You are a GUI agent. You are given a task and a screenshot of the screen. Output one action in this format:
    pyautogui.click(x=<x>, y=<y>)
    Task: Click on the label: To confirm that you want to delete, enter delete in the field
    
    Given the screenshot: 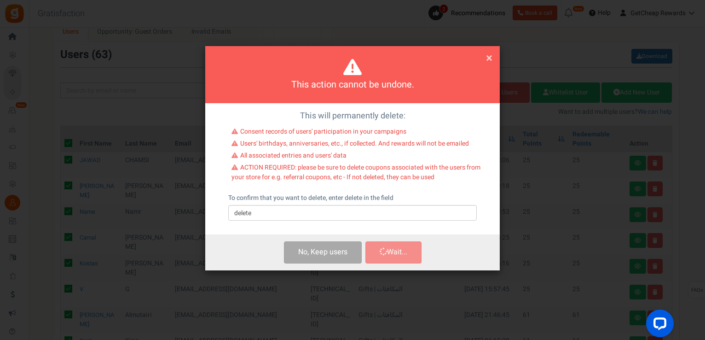 What is the action you would take?
    pyautogui.click(x=311, y=198)
    